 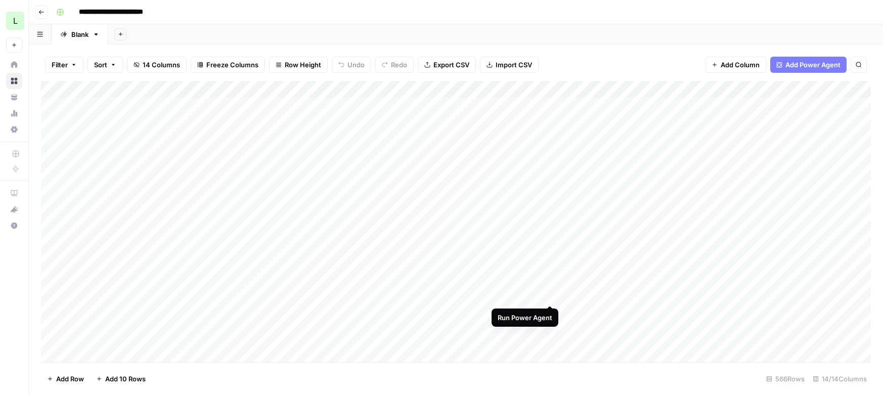 I want to click on span: Filter, so click(x=60, y=65).